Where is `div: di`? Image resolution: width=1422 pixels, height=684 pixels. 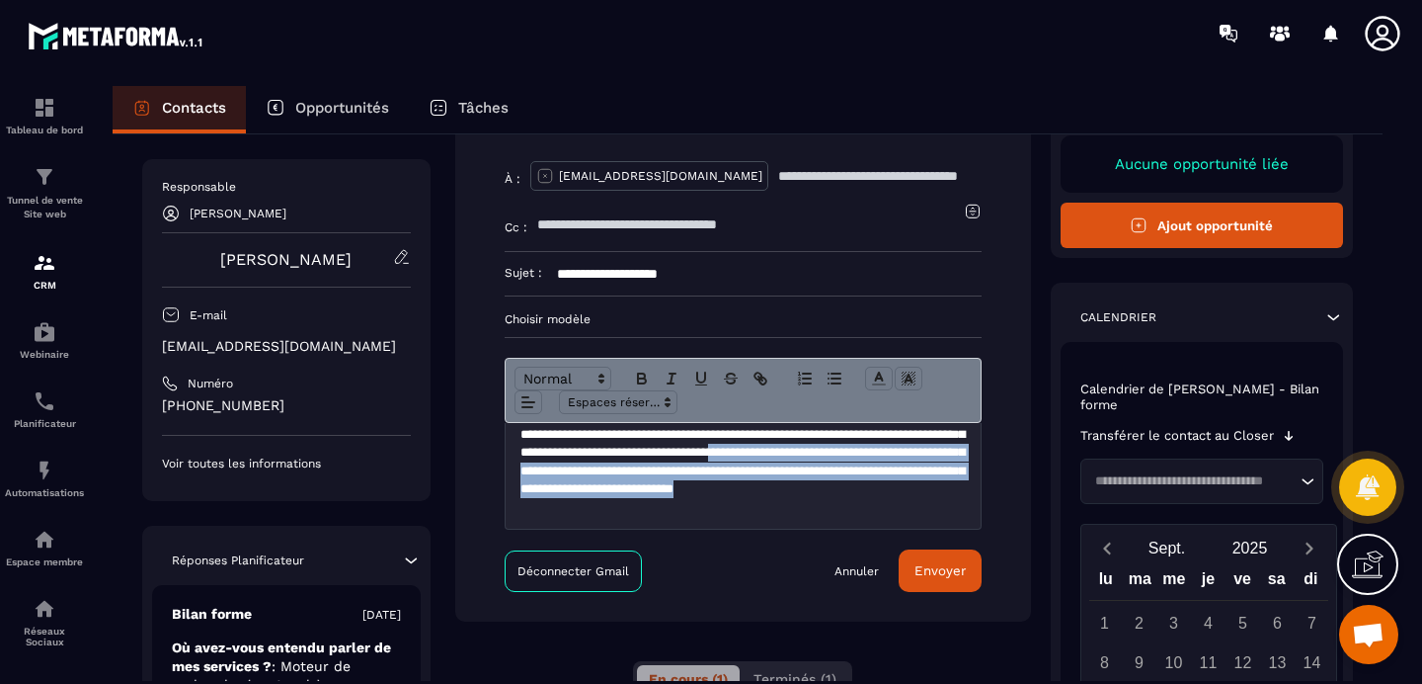 div: di is located at coordinates (1311, 582).